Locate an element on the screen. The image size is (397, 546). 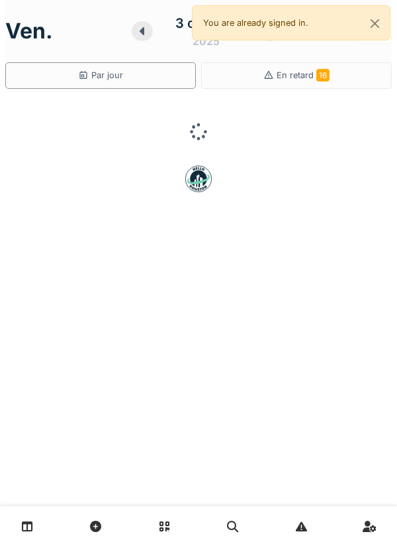
h1: ven. is located at coordinates (29, 31).